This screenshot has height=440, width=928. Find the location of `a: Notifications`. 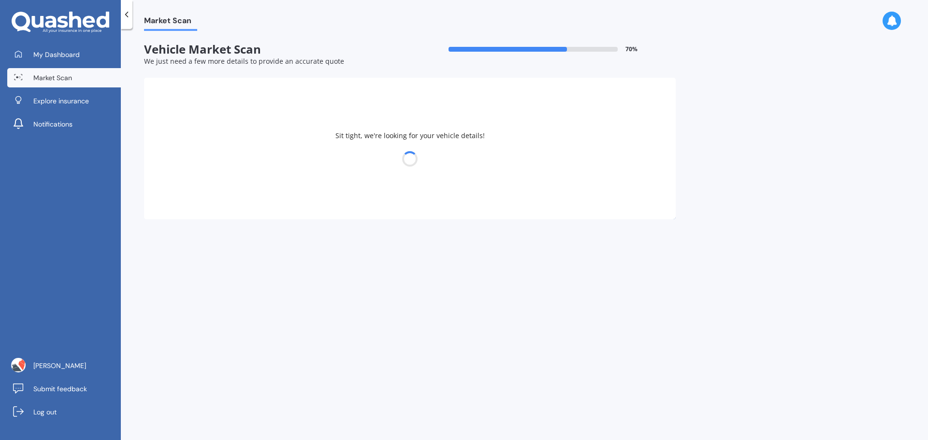

a: Notifications is located at coordinates (64, 124).